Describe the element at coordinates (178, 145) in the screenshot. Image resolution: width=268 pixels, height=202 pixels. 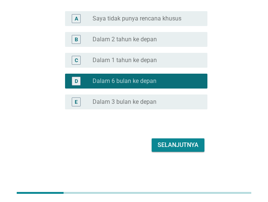
I see `button: Selanjutnya` at that location.